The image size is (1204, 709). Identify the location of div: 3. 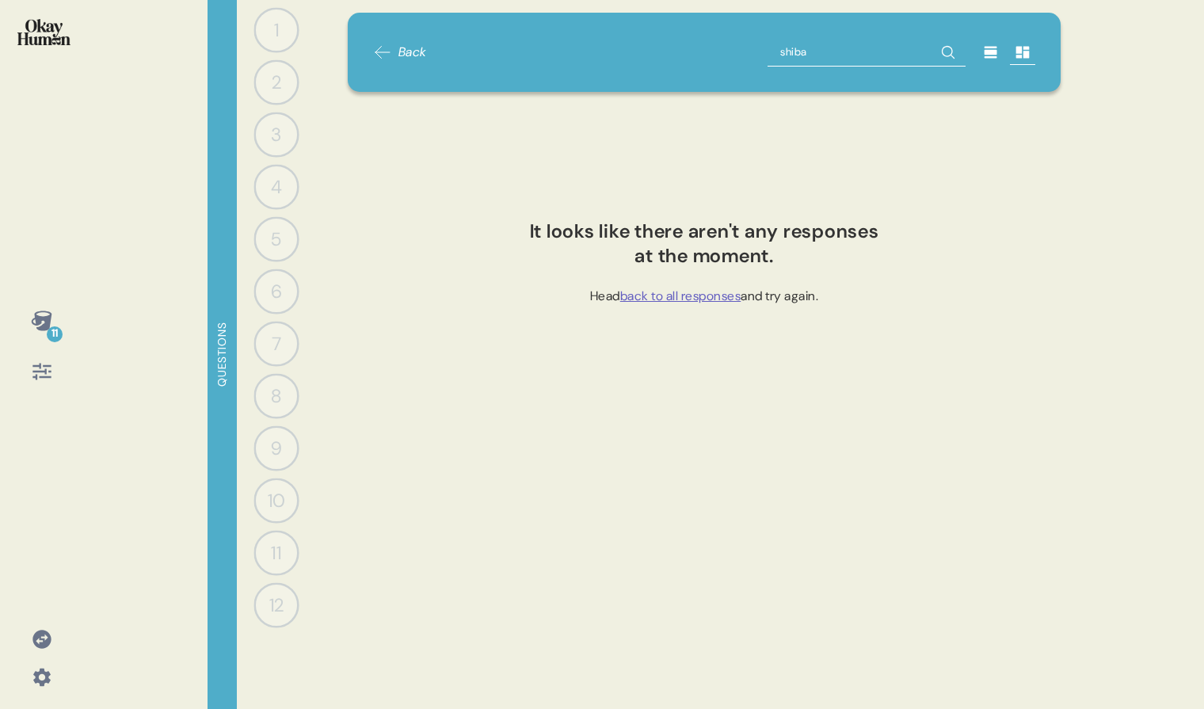
(276, 134).